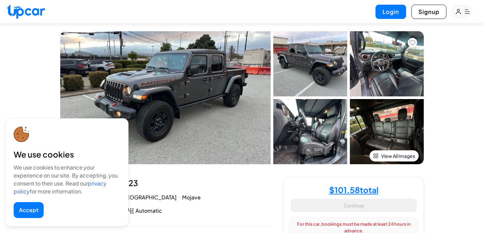  I want to click on img: Car Image 1, so click(310, 64).